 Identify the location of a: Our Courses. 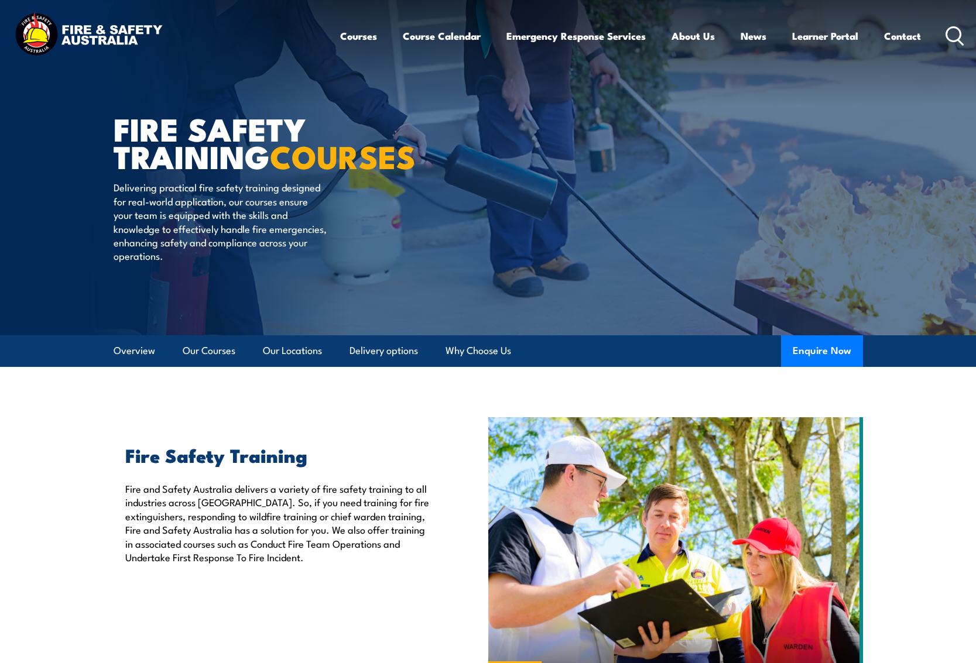
(209, 351).